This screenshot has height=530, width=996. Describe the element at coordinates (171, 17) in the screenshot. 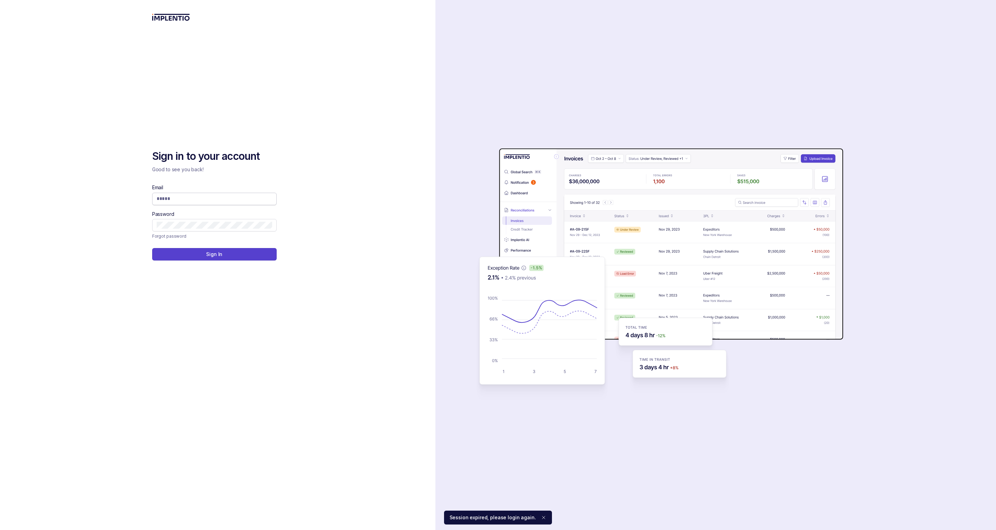

I see `img: logo` at that location.